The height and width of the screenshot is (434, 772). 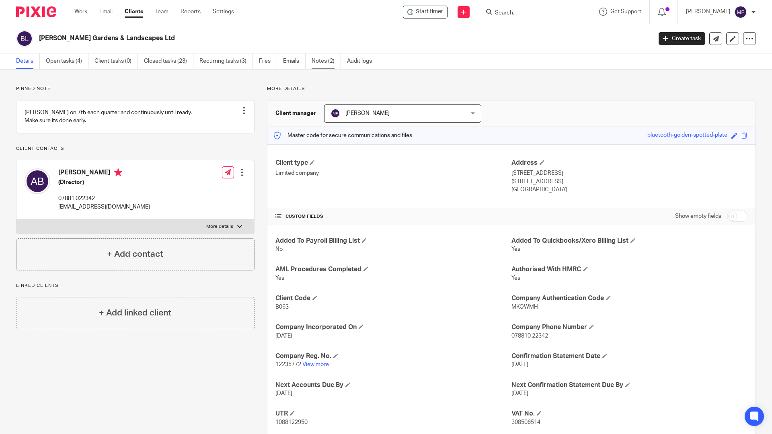 What do you see at coordinates (288, 365) in the screenshot?
I see `span: 12235772` at bounding box center [288, 365].